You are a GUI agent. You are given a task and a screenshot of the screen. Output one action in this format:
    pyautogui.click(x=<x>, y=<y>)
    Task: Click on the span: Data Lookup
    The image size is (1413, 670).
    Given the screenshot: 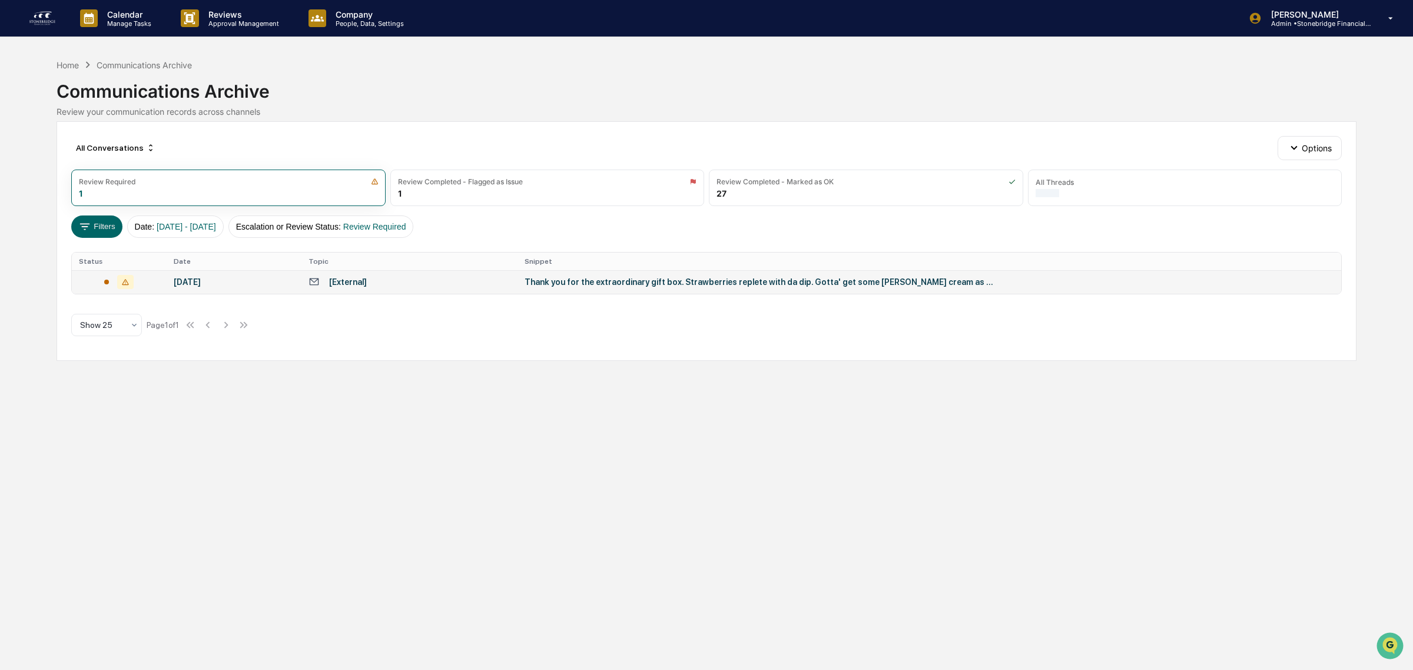 What is the action you would take?
    pyautogui.click(x=49, y=177)
    